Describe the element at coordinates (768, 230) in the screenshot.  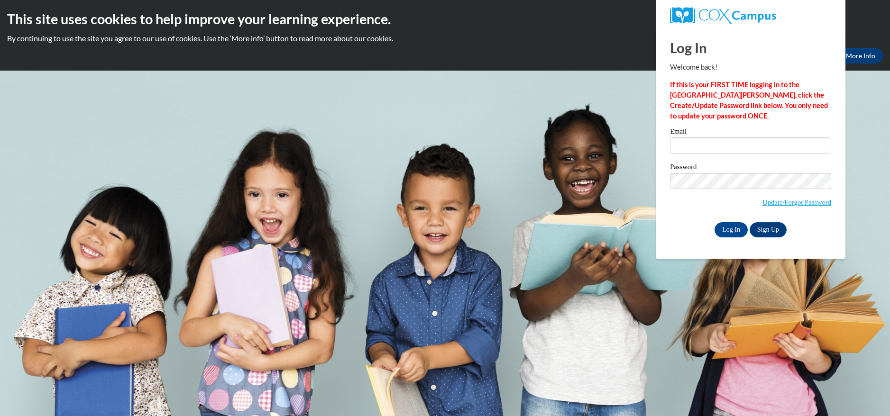
I see `a: Sign Up` at that location.